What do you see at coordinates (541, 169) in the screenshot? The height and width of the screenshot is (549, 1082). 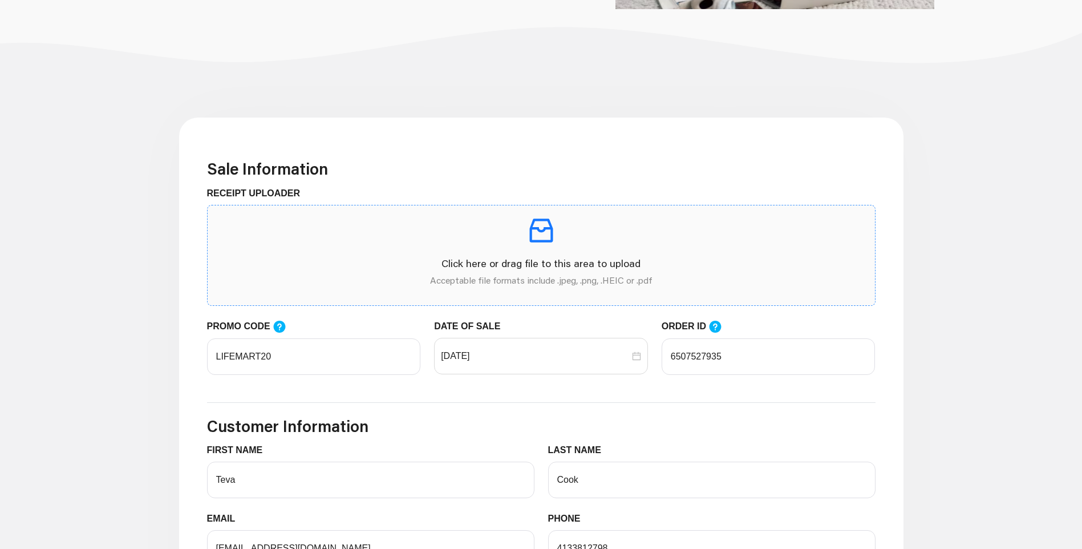 I see `h3: Sale Information` at bounding box center [541, 169].